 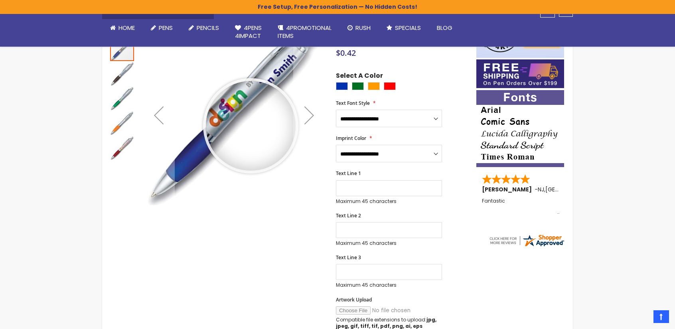 What do you see at coordinates (520, 74) in the screenshot?
I see `img: Free shipping on orders over $199` at bounding box center [520, 74].